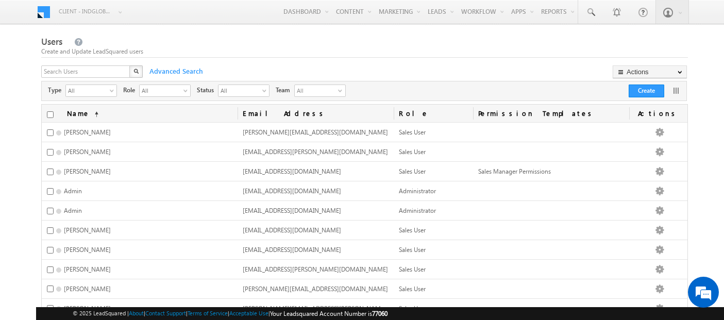  Describe the element at coordinates (364, 52) in the screenshot. I see `div: Create and Update LeadSquared users` at that location.